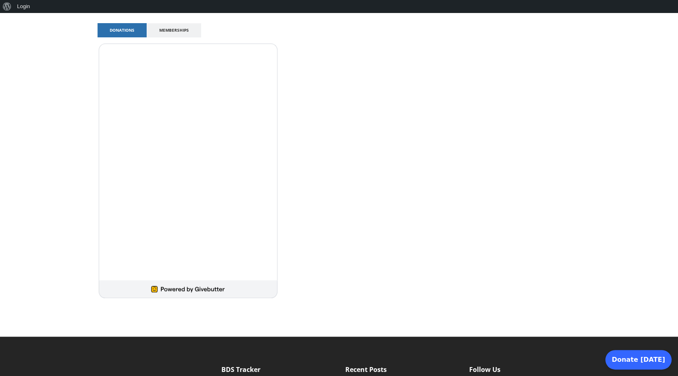  What do you see at coordinates (122, 30) in the screenshot?
I see `span: Donations` at bounding box center [122, 30].